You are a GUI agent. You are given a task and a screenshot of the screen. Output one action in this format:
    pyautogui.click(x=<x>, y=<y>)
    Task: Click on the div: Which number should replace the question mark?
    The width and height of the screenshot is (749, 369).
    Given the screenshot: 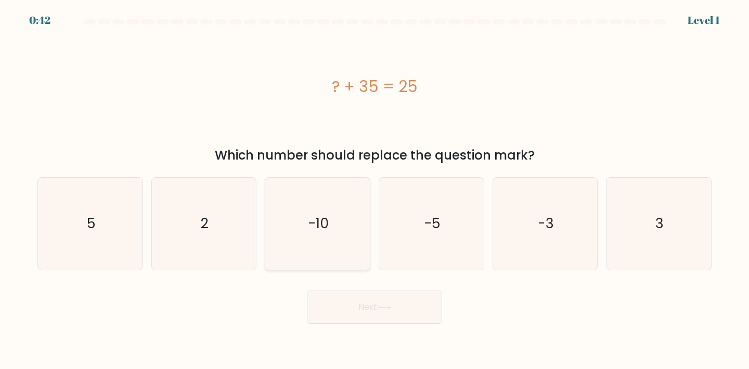 What is the action you would take?
    pyautogui.click(x=375, y=156)
    